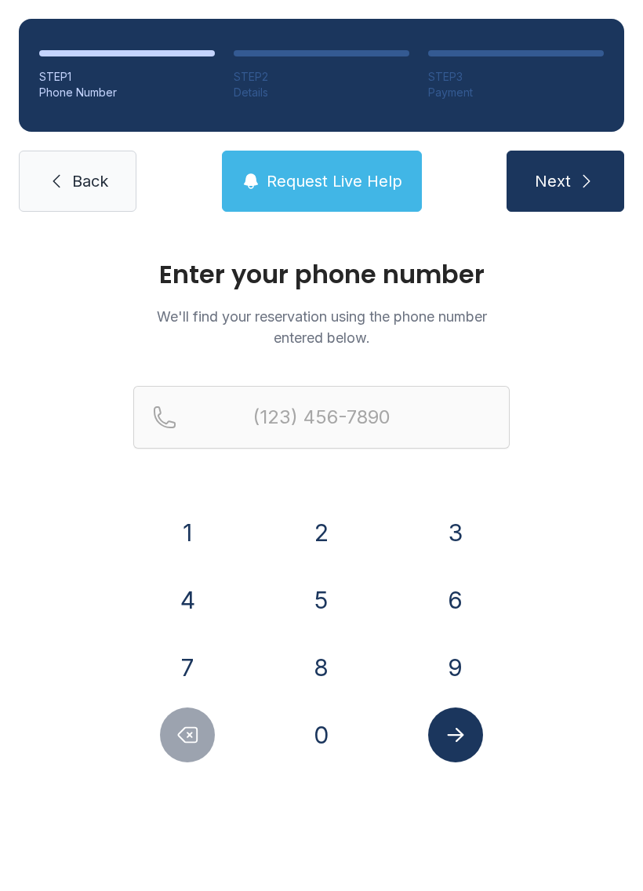 The width and height of the screenshot is (643, 891). Describe the element at coordinates (187, 668) in the screenshot. I see `button: 7` at that location.